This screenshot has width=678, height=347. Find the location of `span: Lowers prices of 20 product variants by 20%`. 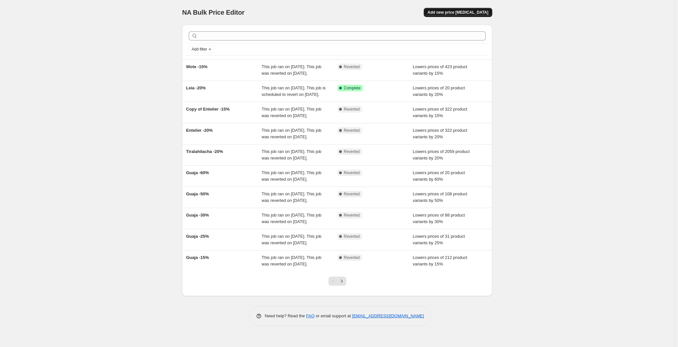

span: Lowers prices of 20 product variants by 20% is located at coordinates (439, 91).